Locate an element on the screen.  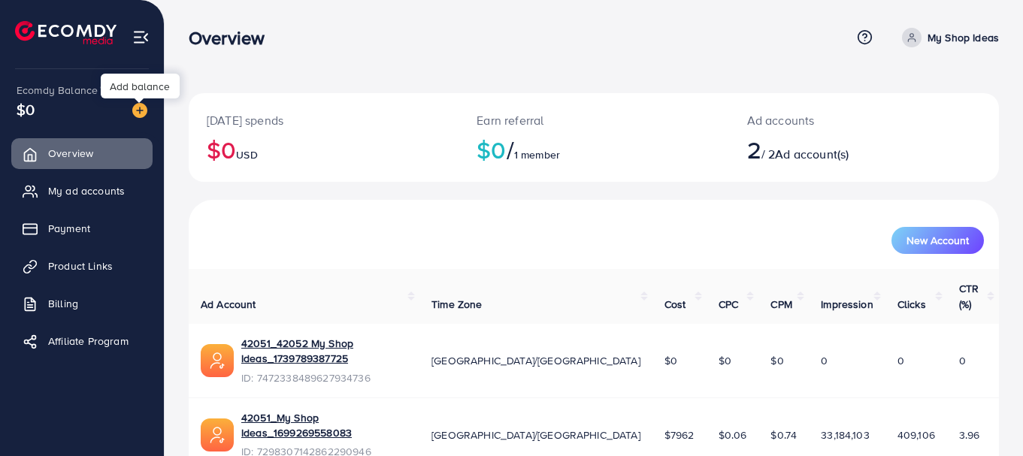
span: 409,106 is located at coordinates (916, 435).